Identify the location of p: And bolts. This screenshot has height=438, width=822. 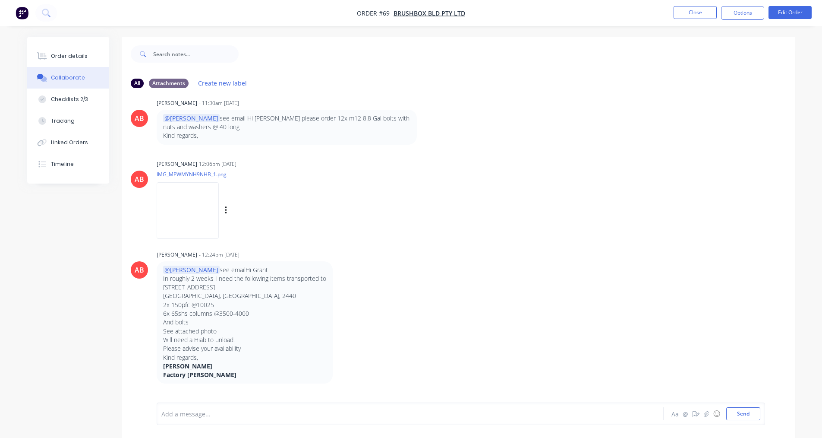
(245, 322).